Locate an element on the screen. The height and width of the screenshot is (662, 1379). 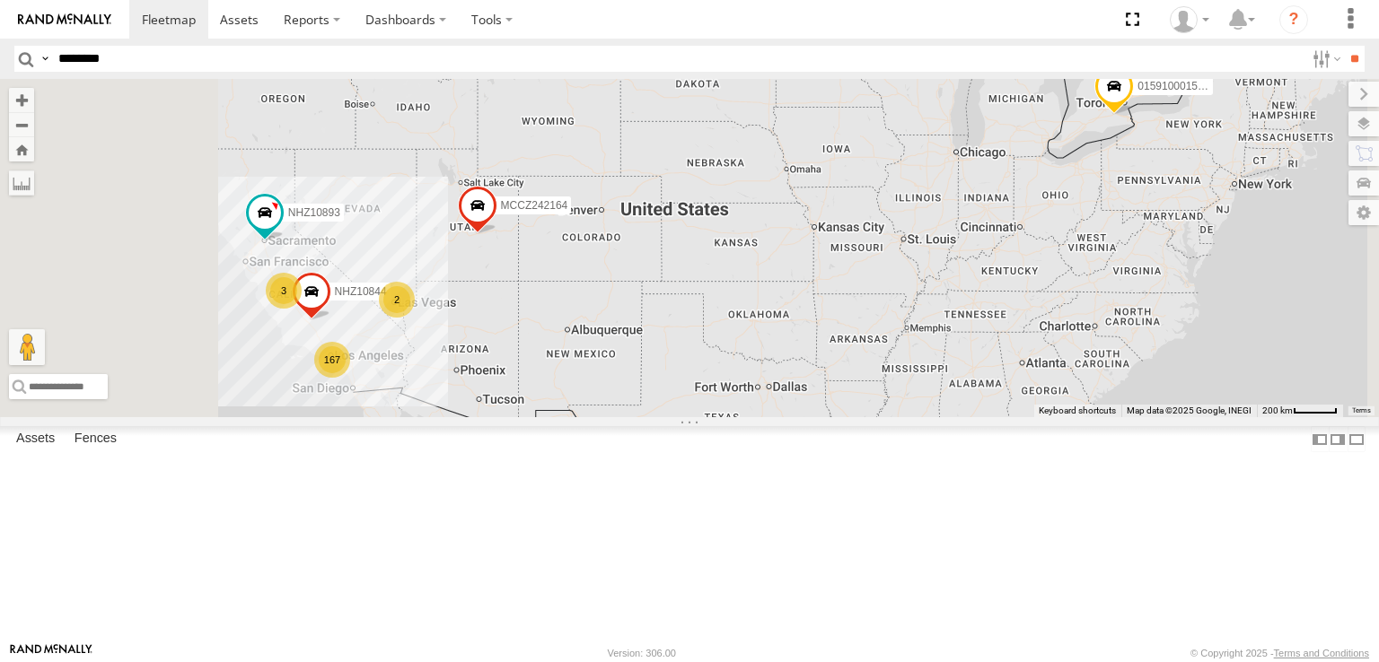
span: 200 km is located at coordinates (1277, 410).